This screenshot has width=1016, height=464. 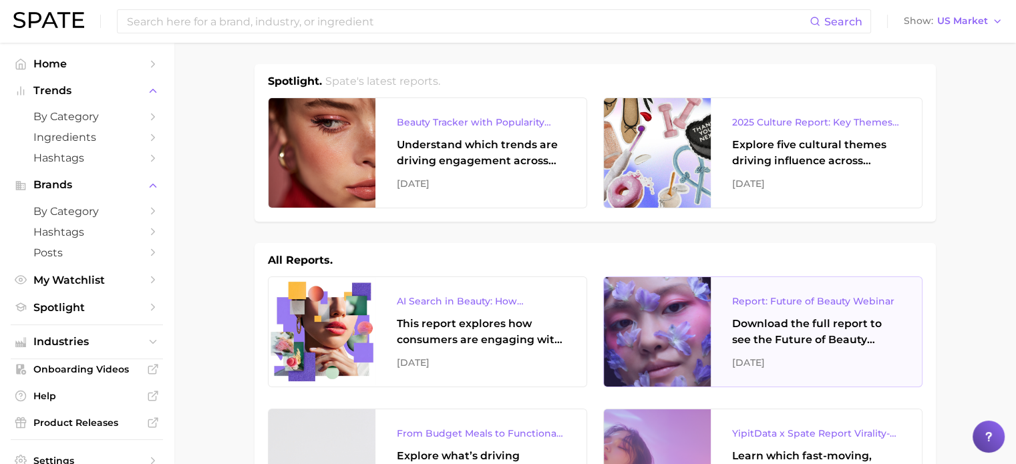 I want to click on span: Product Releases, so click(x=87, y=423).